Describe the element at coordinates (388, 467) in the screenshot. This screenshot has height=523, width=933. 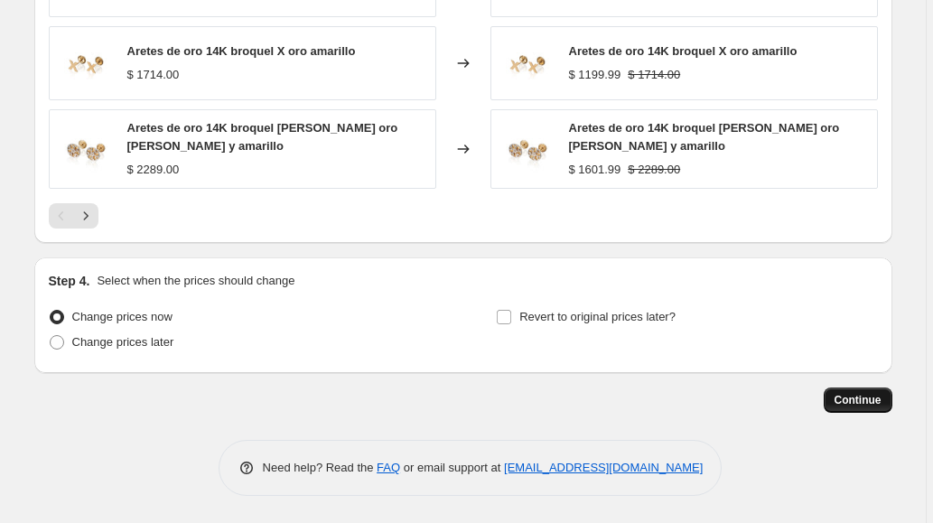
I see `a: FAQ` at that location.